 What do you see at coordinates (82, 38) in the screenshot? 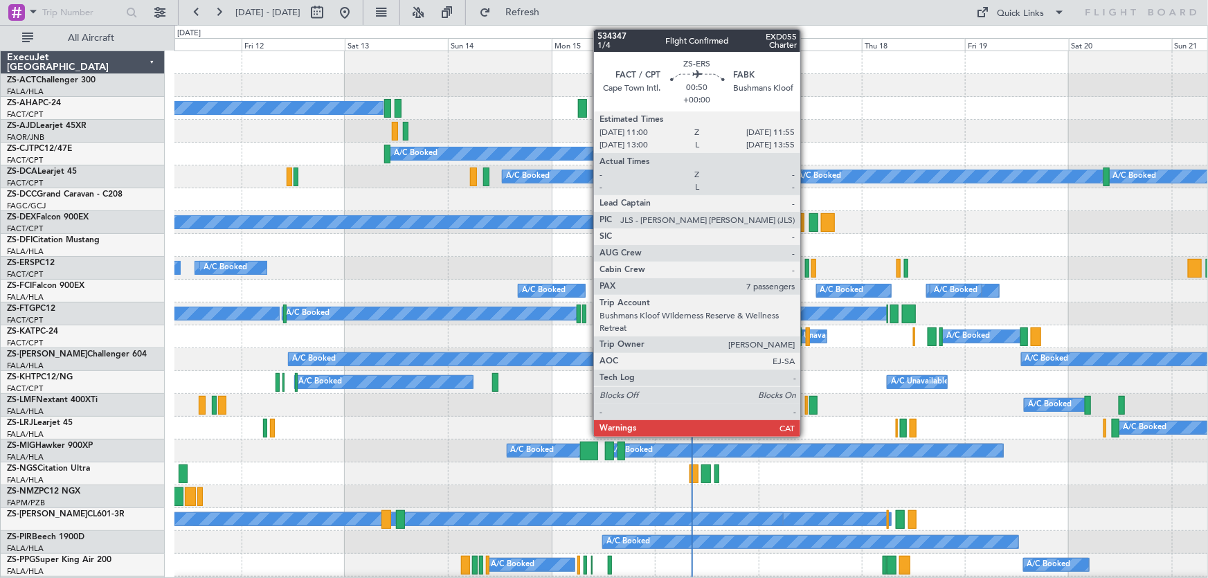
I see `button: All Aircraft` at bounding box center [82, 38].